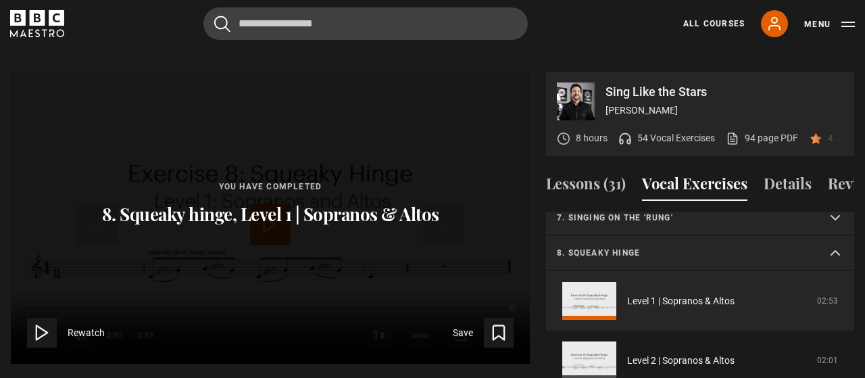 Image resolution: width=865 pixels, height=378 pixels. What do you see at coordinates (365, 24) in the screenshot?
I see `input: Search` at bounding box center [365, 24].